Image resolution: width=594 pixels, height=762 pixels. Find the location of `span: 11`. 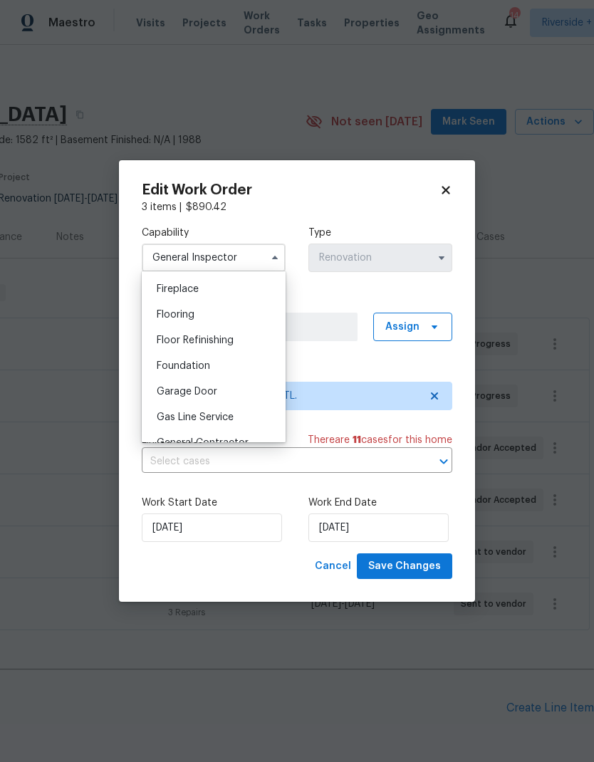

span: 11 is located at coordinates (357, 440).